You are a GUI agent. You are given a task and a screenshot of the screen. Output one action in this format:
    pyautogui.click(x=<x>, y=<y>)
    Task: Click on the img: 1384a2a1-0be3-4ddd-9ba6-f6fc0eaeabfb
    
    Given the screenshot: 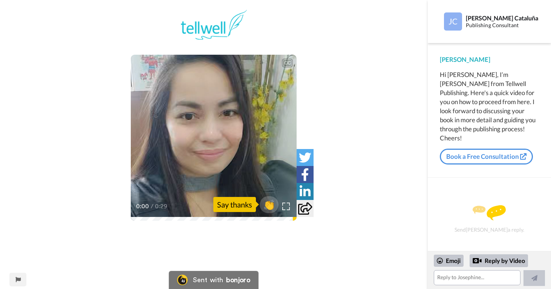 What is the action you would take?
    pyautogui.click(x=214, y=24)
    